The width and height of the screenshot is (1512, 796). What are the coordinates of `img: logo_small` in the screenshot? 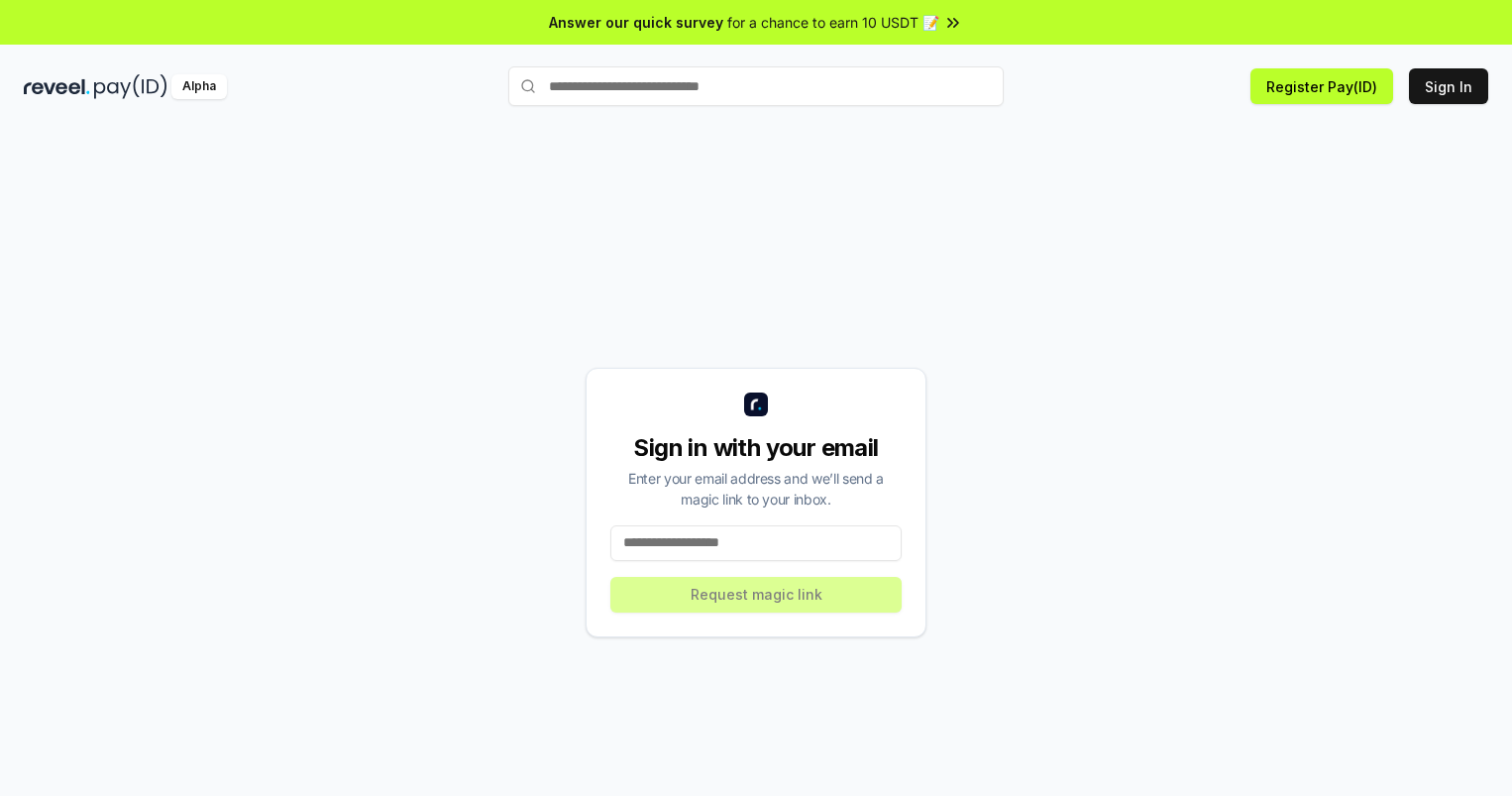 It's located at (756, 404).